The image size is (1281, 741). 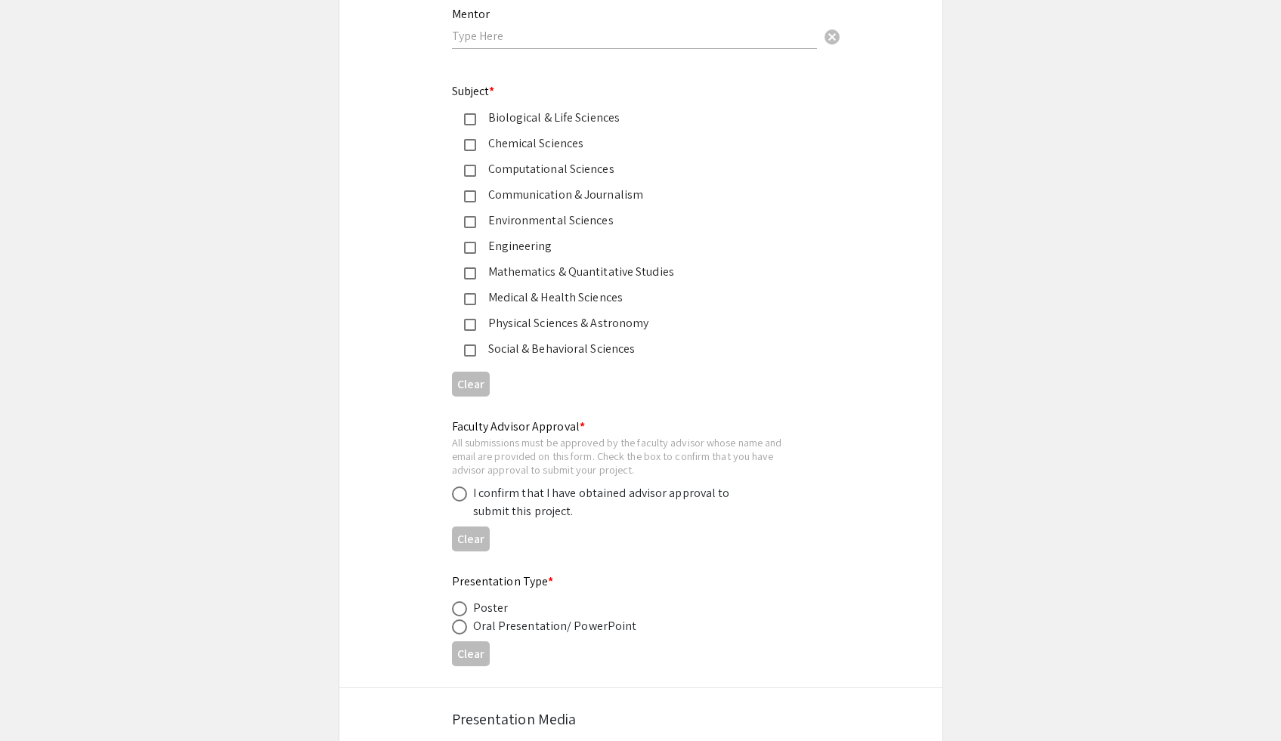 What do you see at coordinates (635, 298) in the screenshot?
I see `div: Medical & Health Sciences` at bounding box center [635, 298].